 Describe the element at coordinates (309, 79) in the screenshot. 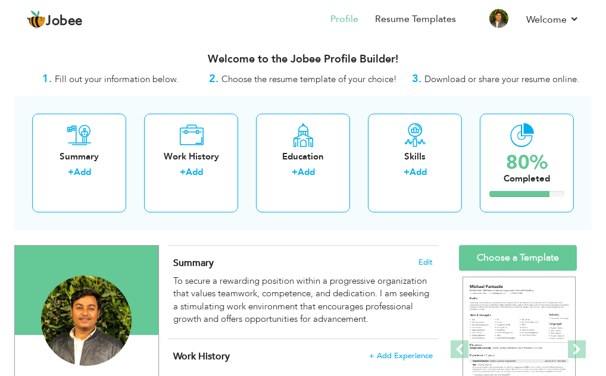

I see `span: Choose the resume template of your choice!` at that location.